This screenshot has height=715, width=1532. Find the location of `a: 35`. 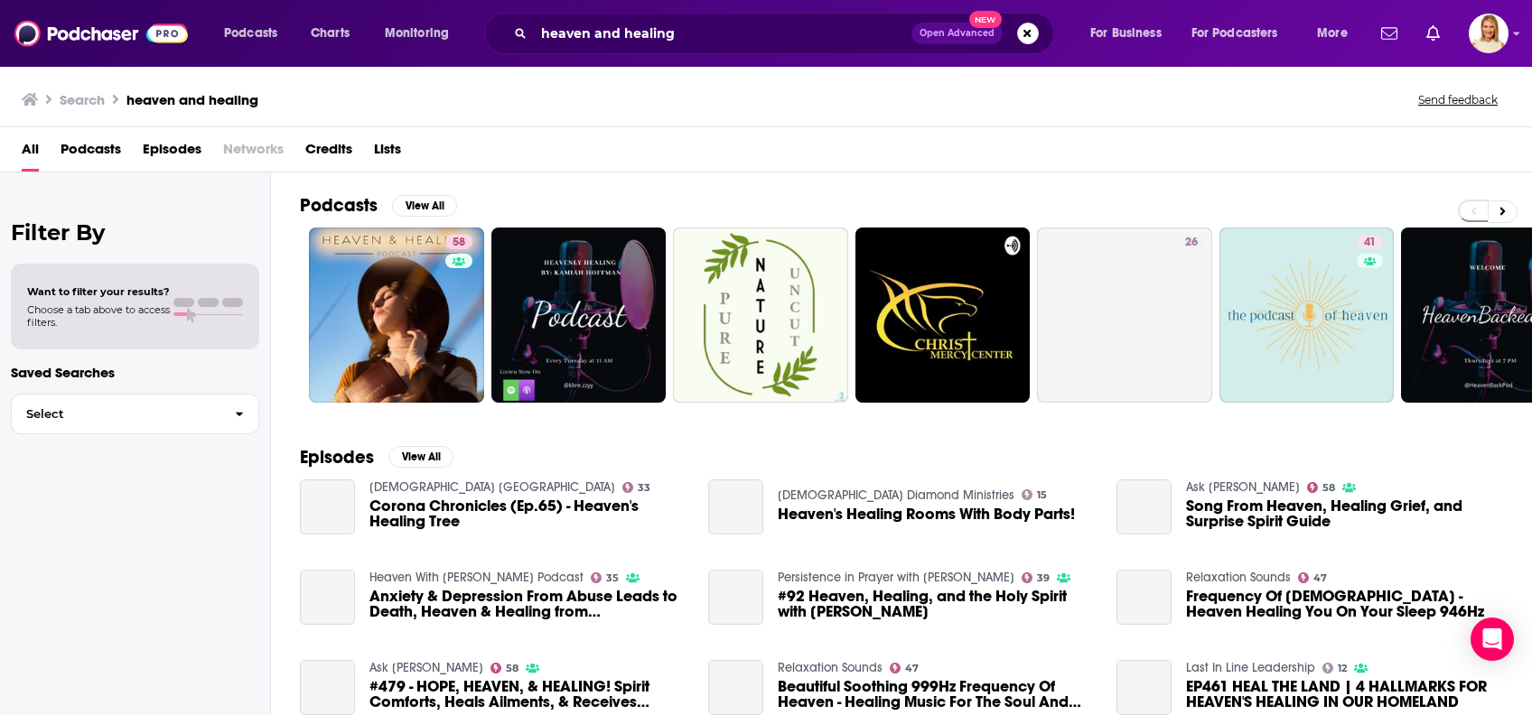

a: 35 is located at coordinates (605, 578).